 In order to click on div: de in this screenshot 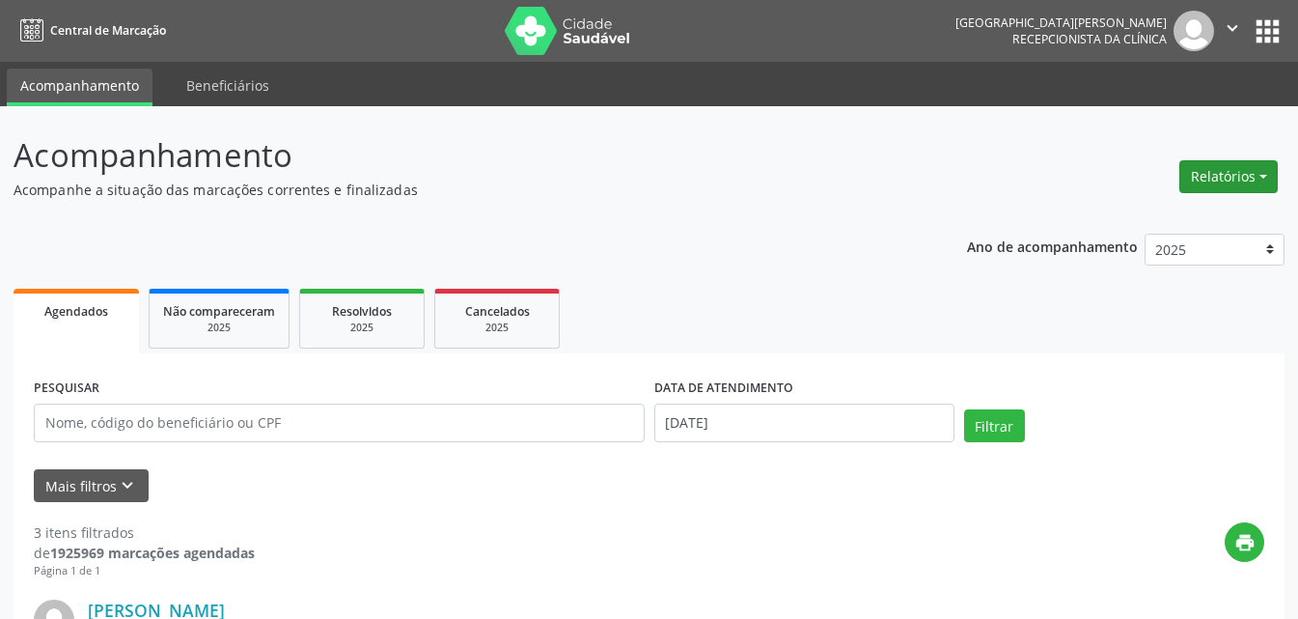, I will do `click(144, 552)`.